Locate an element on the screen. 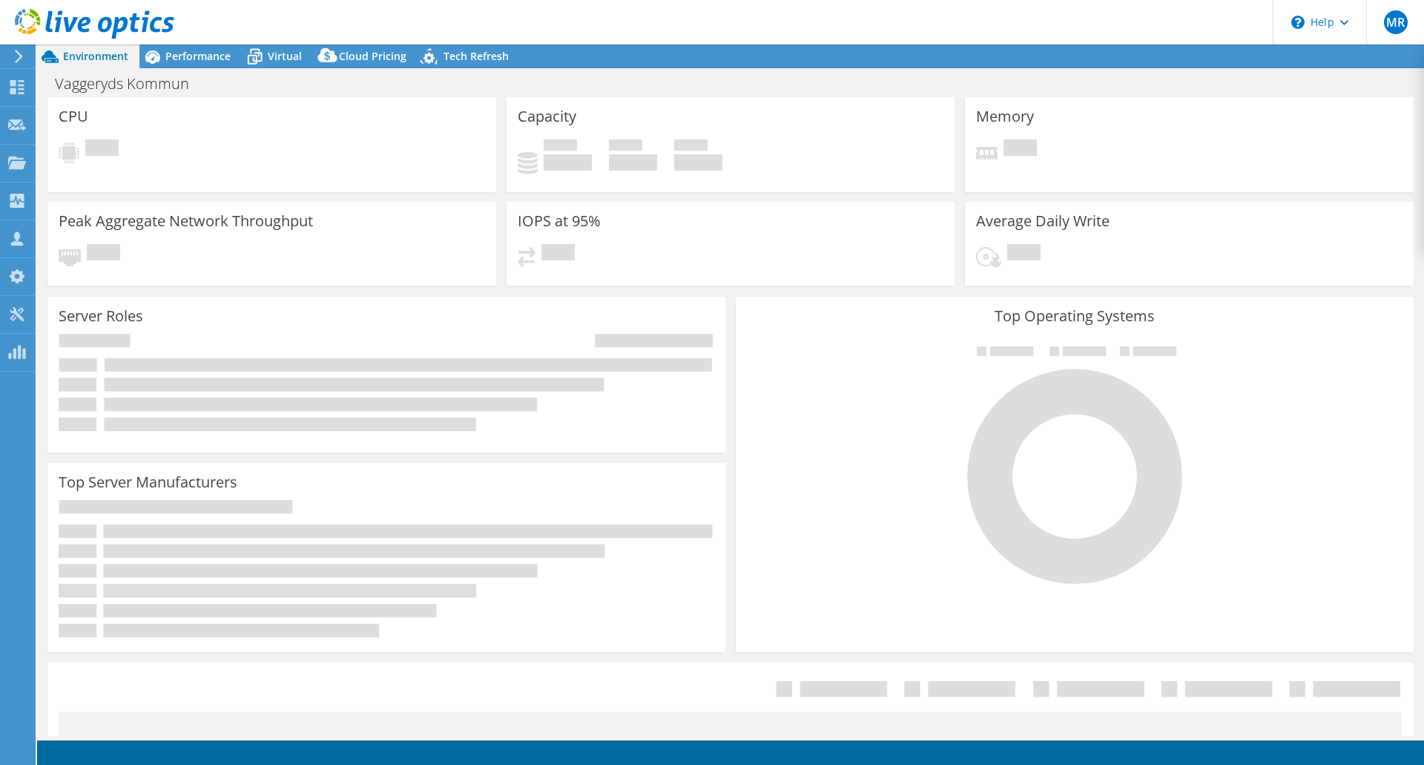 The image size is (1424, 765). h3: Memory is located at coordinates (1005, 116).